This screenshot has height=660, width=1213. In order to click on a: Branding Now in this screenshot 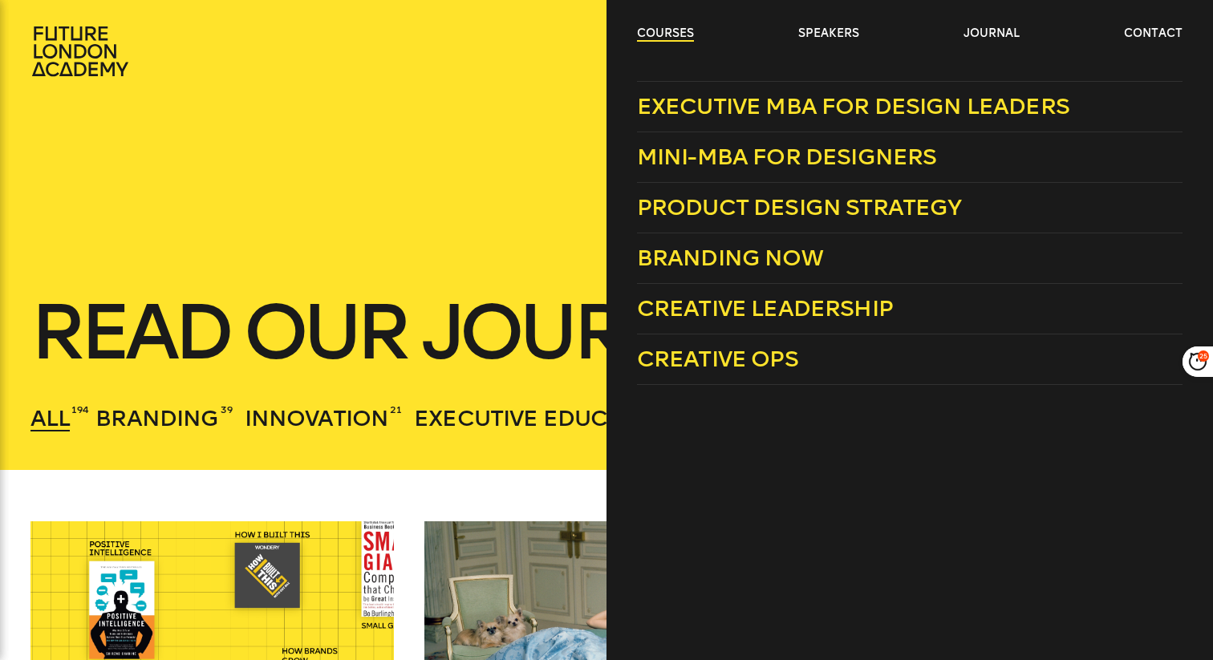, I will do `click(910, 258)`.